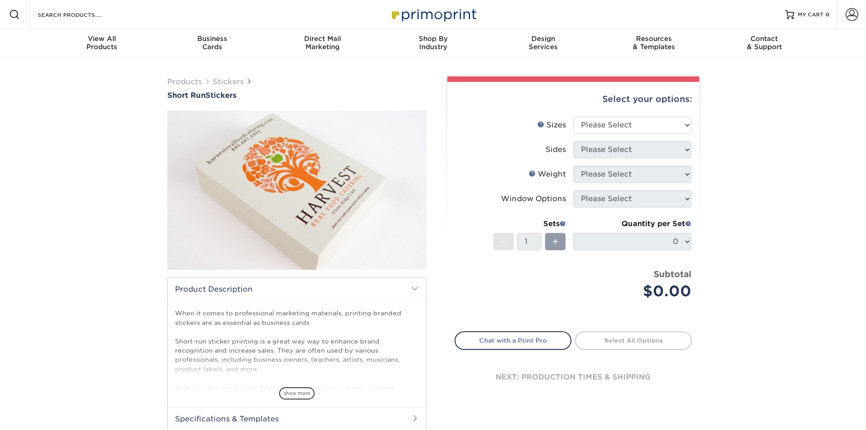 The height and width of the screenshot is (430, 866). Describe the element at coordinates (654, 44) in the screenshot. I see `a: Resources& Templates` at that location.